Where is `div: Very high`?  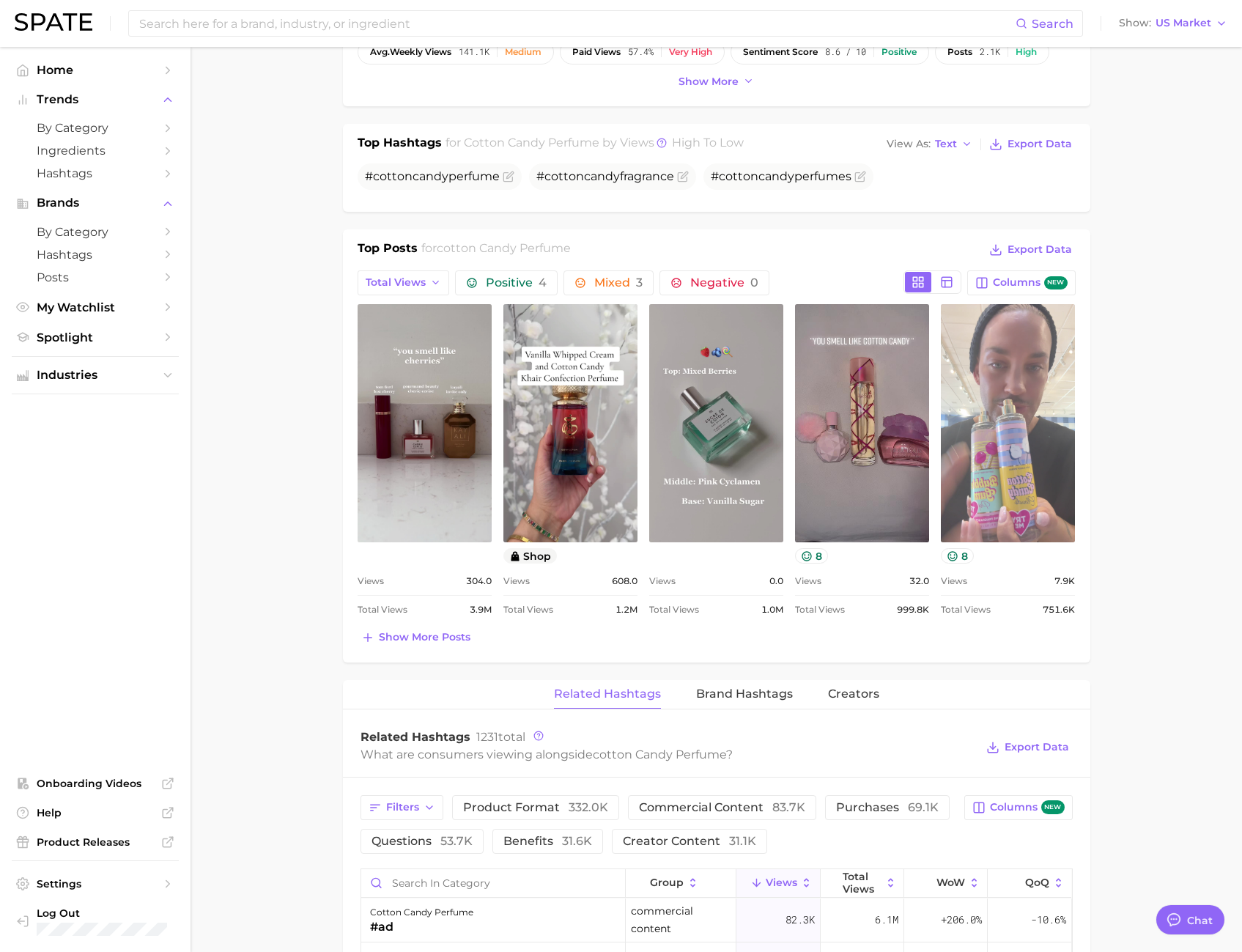 div: Very high is located at coordinates (691, 52).